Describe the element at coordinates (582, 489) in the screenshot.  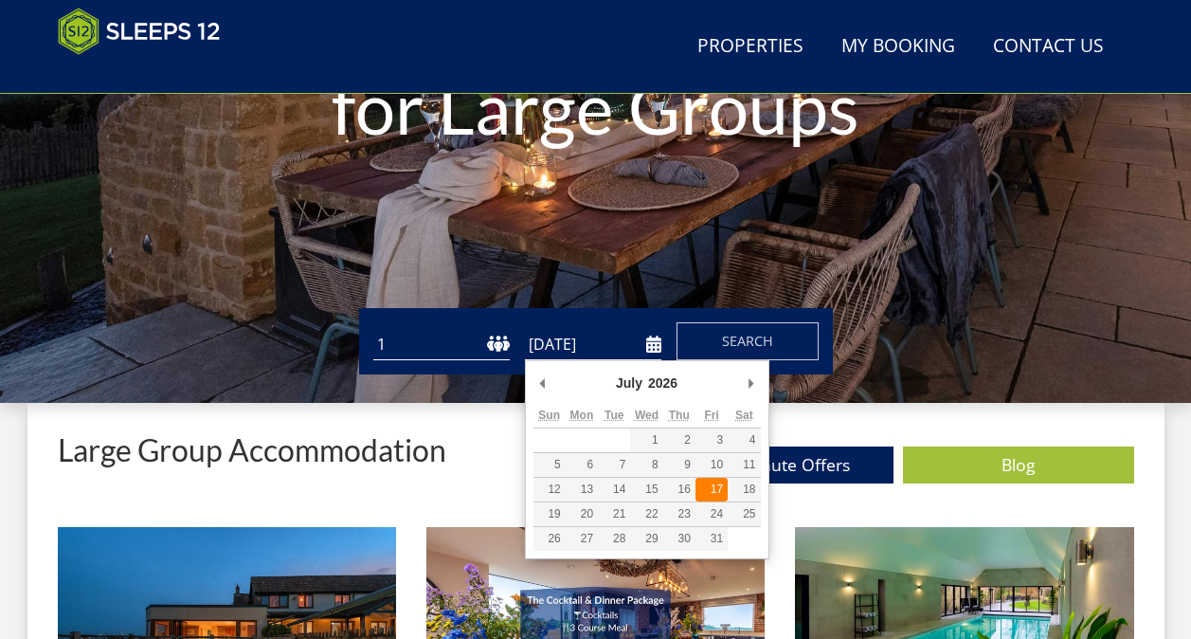
I see `button: 13` at that location.